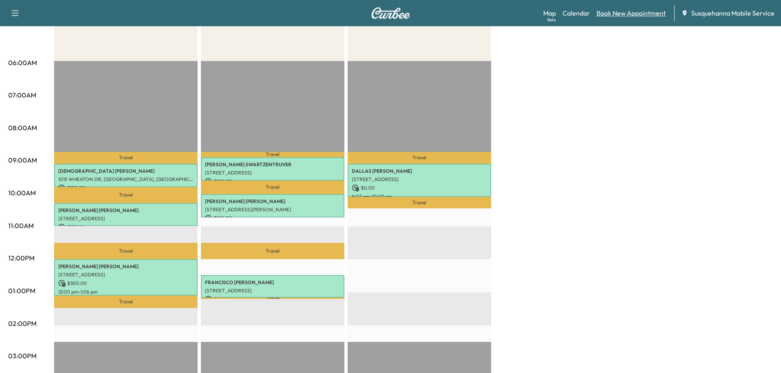 Image resolution: width=781 pixels, height=373 pixels. I want to click on p: 06:00AM, so click(23, 63).